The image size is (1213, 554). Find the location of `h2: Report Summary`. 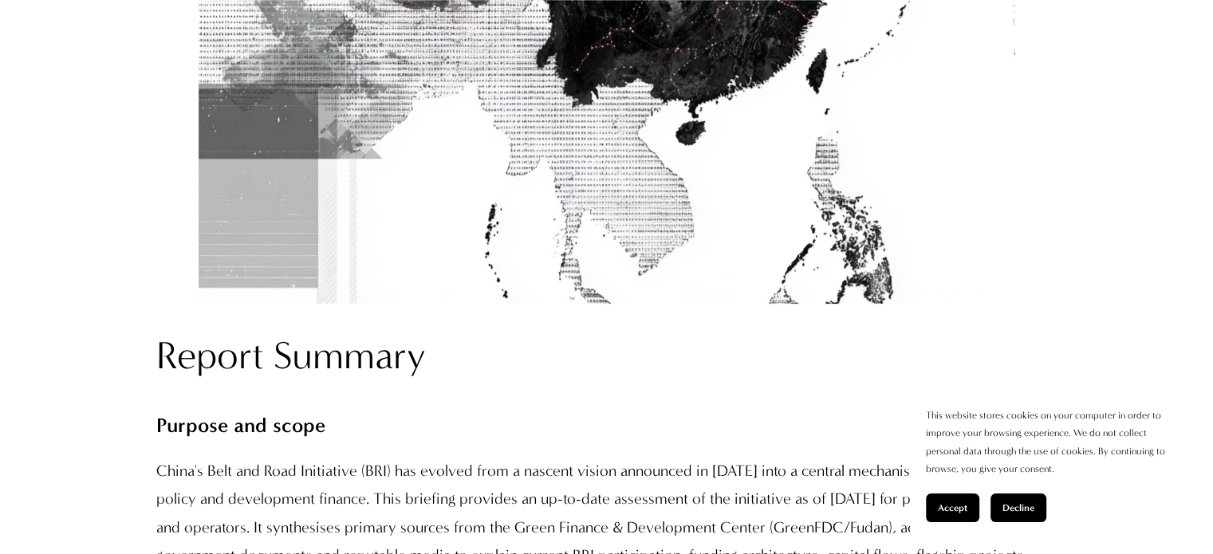

h2: Report Summary is located at coordinates (607, 356).